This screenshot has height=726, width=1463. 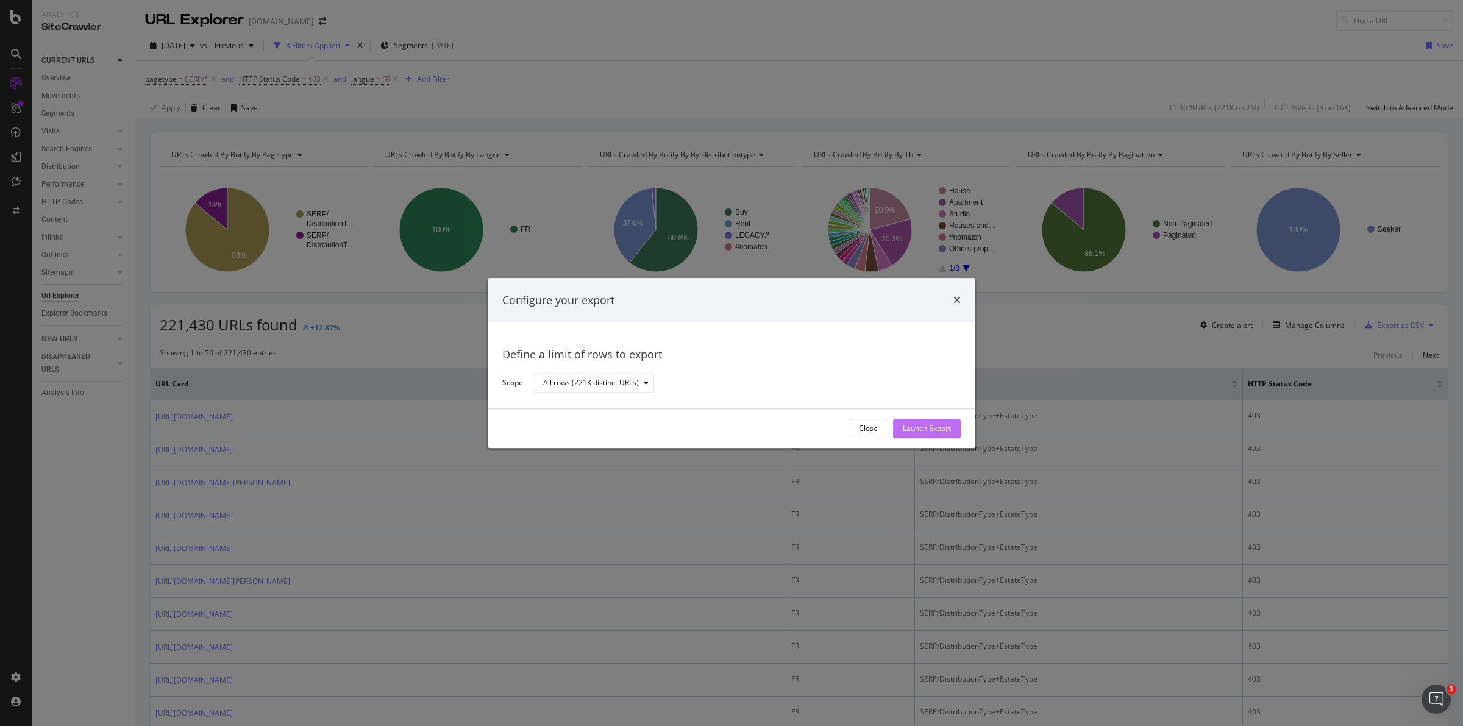 I want to click on button: Close, so click(x=868, y=429).